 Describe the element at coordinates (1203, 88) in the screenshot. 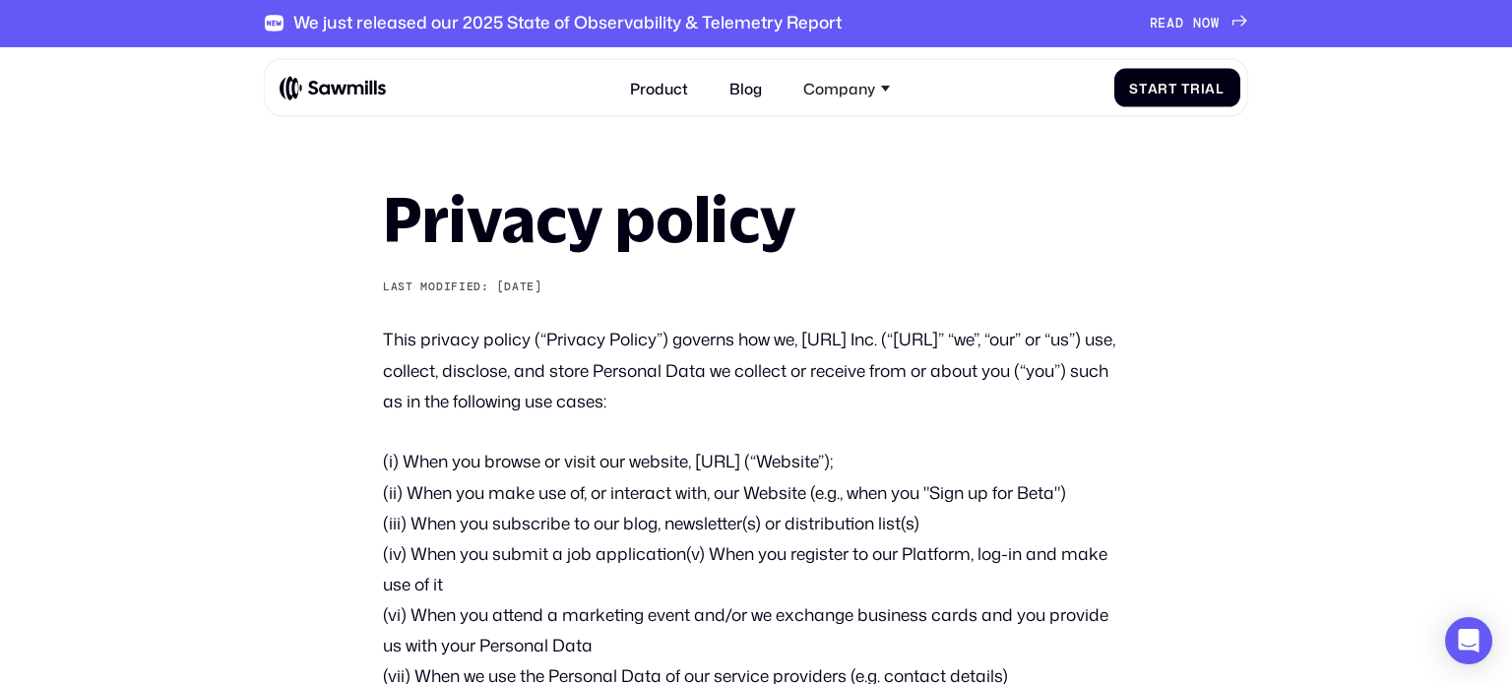

I see `span: i` at that location.